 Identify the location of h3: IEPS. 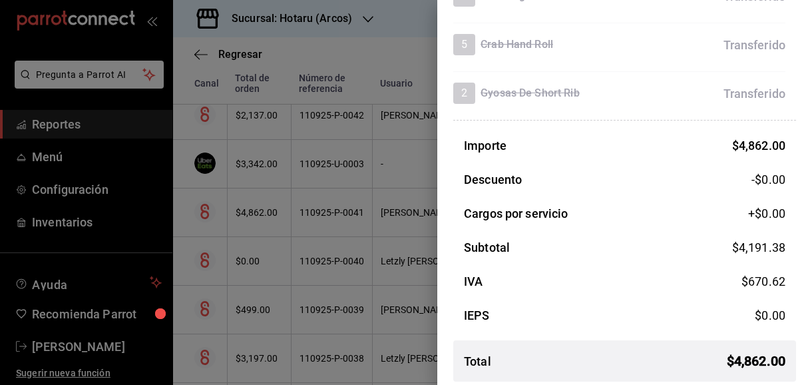
(477, 315).